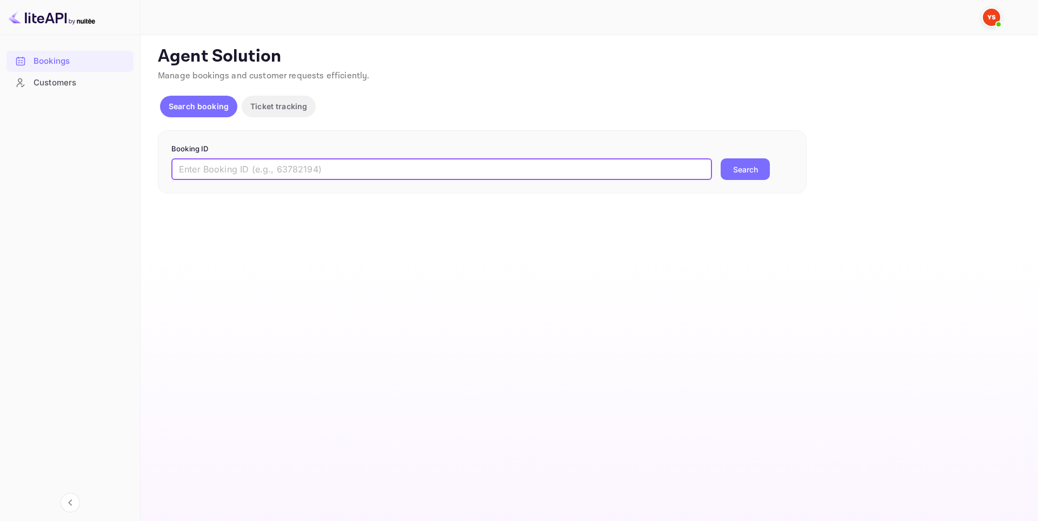 This screenshot has width=1038, height=521. What do you see at coordinates (279, 106) in the screenshot?
I see `p: Ticket tracking` at bounding box center [279, 106].